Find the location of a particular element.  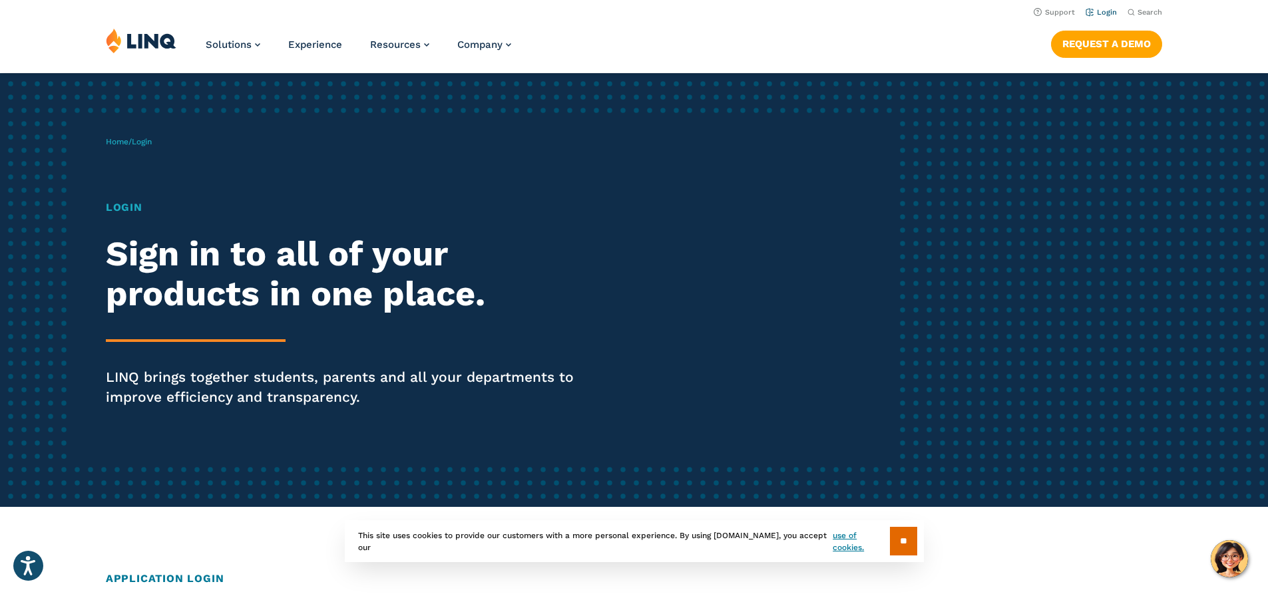

span: Search is located at coordinates (1150, 12).